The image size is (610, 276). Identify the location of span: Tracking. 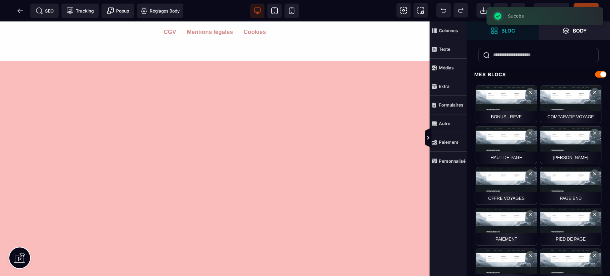
(80, 11).